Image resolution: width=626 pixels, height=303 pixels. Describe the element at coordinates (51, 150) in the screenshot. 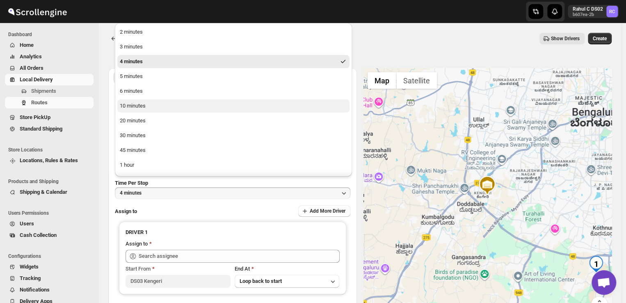

I see `span: Store Locations` at that location.